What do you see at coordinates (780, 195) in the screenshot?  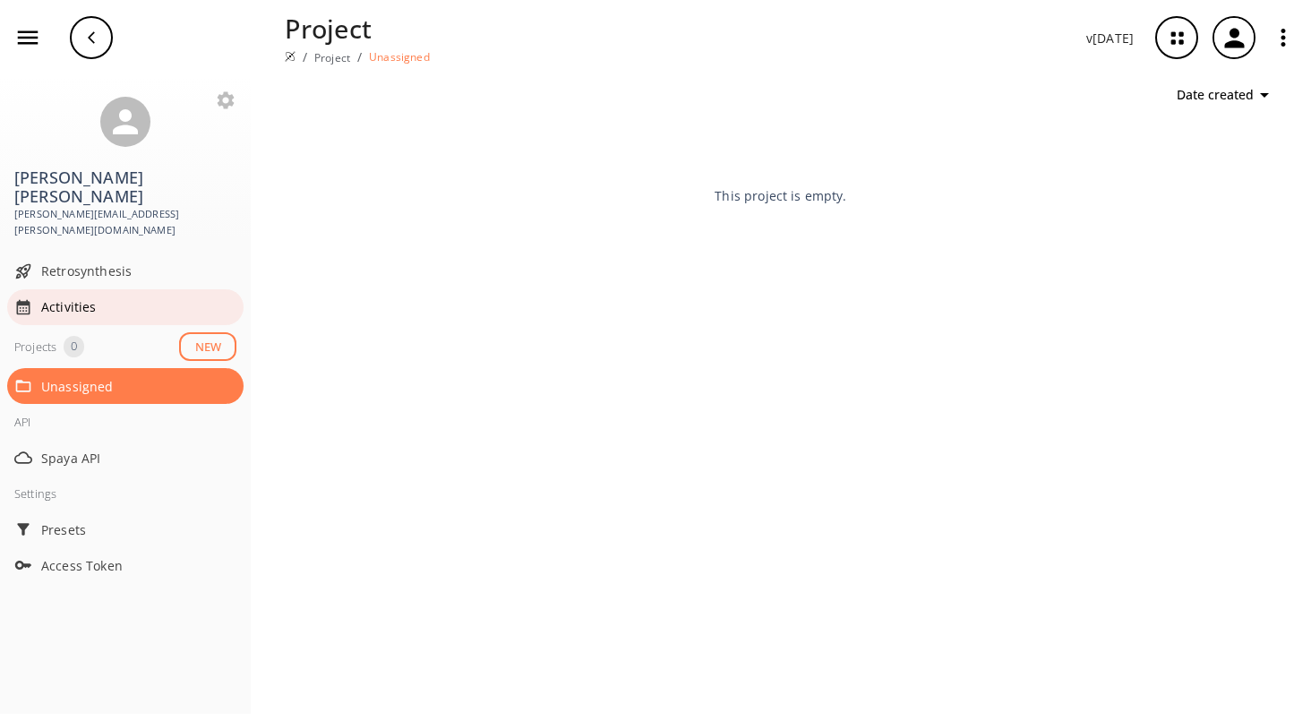 I see `p: This project is empty.` at bounding box center [780, 195].